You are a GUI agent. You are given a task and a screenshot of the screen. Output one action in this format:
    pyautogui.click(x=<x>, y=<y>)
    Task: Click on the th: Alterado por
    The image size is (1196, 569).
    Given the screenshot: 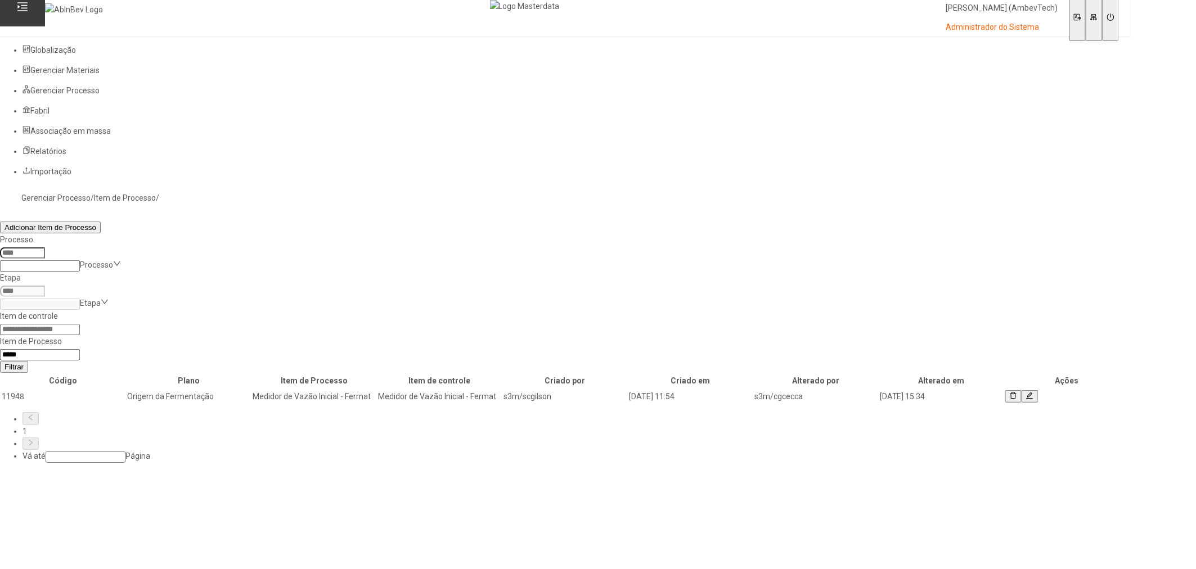 What is the action you would take?
    pyautogui.click(x=816, y=381)
    